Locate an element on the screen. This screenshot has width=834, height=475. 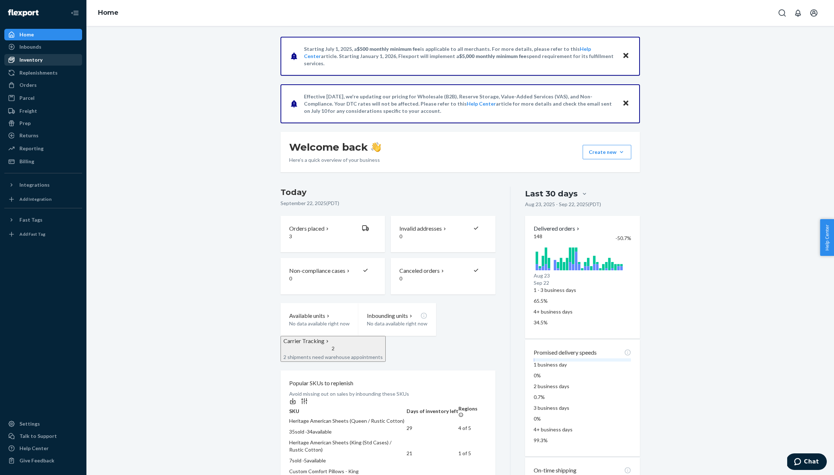
div: Orders is located at coordinates (28, 85).